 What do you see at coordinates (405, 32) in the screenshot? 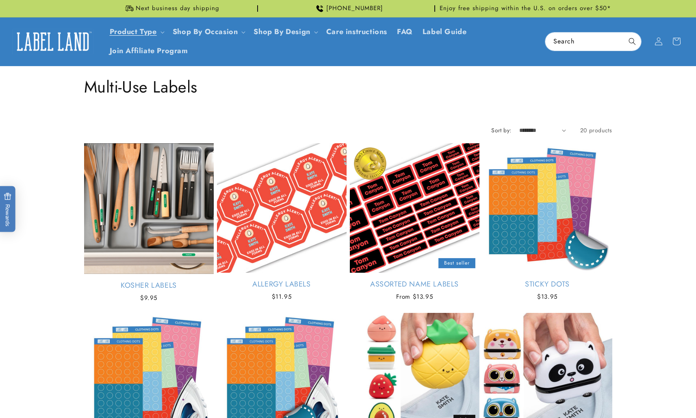
I see `span: FAQ` at bounding box center [405, 32].